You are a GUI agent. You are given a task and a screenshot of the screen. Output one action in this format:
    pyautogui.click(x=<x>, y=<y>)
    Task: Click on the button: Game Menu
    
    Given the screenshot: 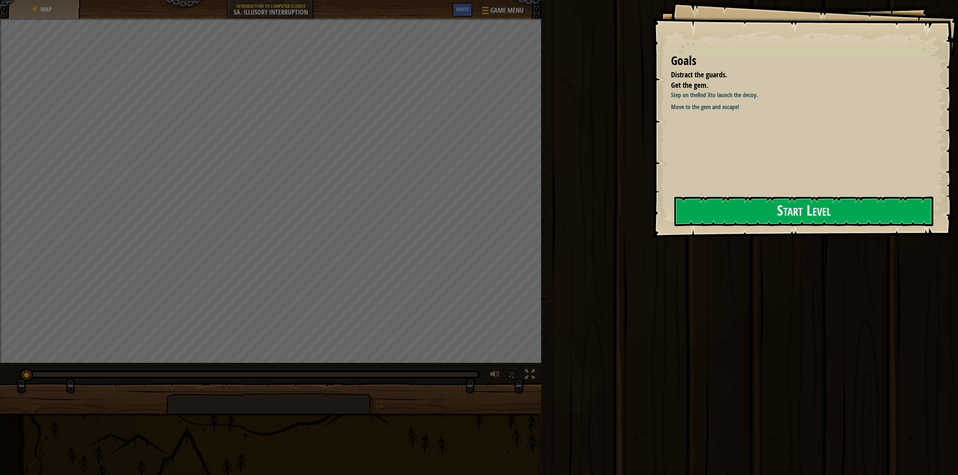 What is the action you would take?
    pyautogui.click(x=502, y=12)
    